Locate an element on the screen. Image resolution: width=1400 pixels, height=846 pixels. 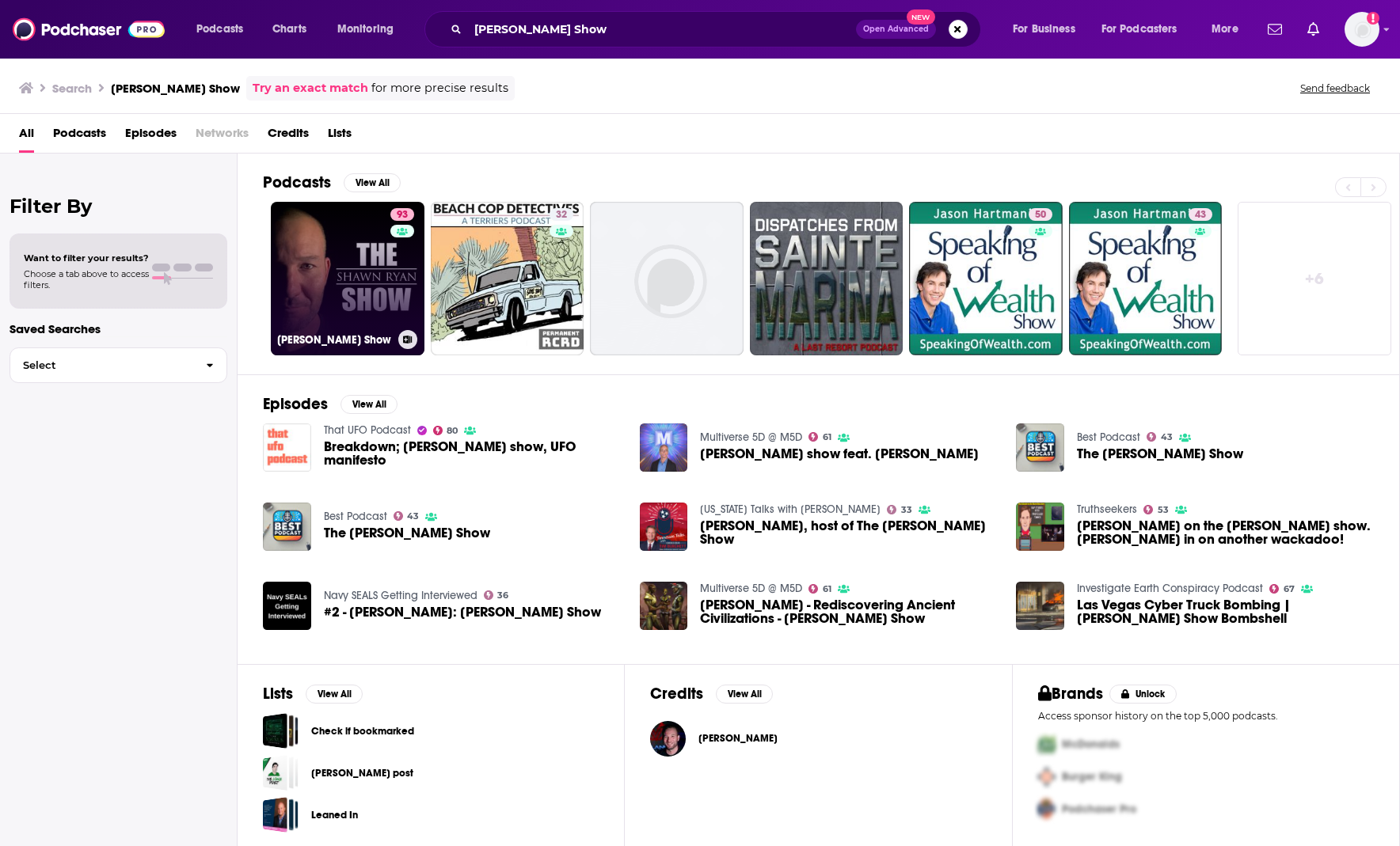
img: Breakdown; Shawn Ryan show, UFO manifesto is located at coordinates (287, 447).